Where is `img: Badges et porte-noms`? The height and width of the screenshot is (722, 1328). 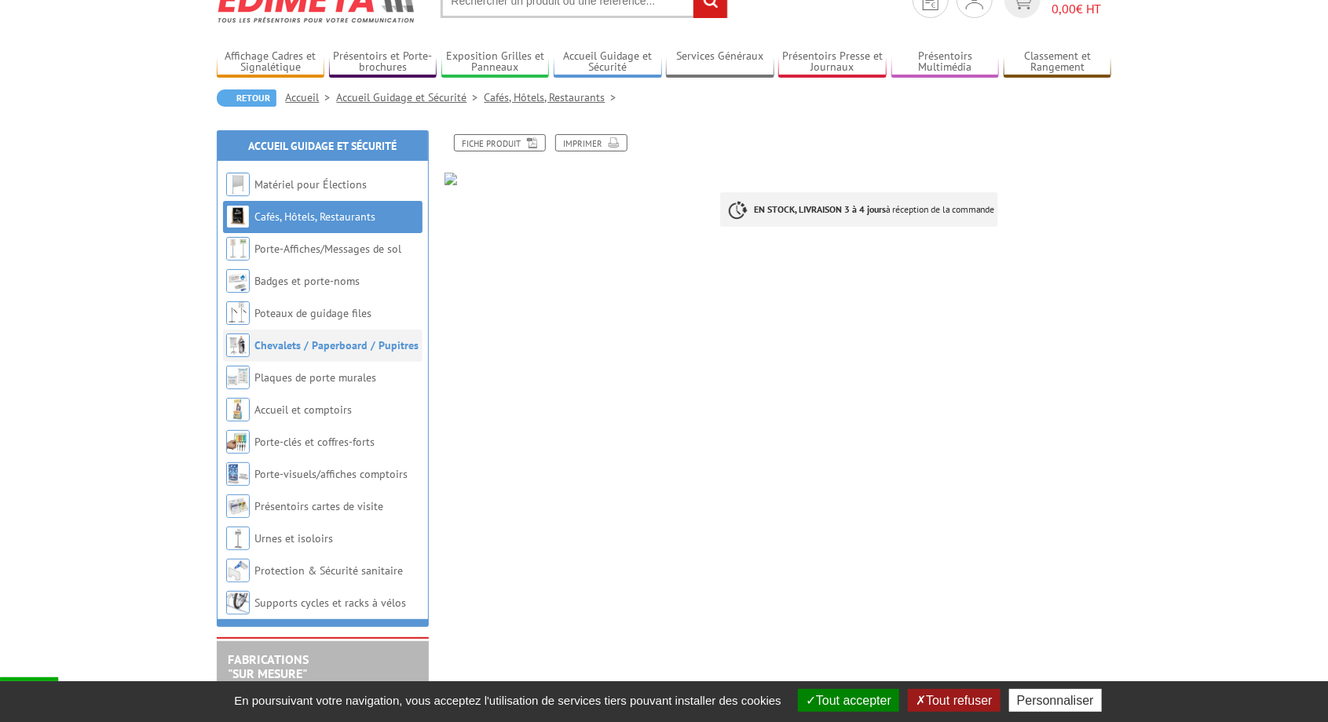 img: Badges et porte-noms is located at coordinates (238, 281).